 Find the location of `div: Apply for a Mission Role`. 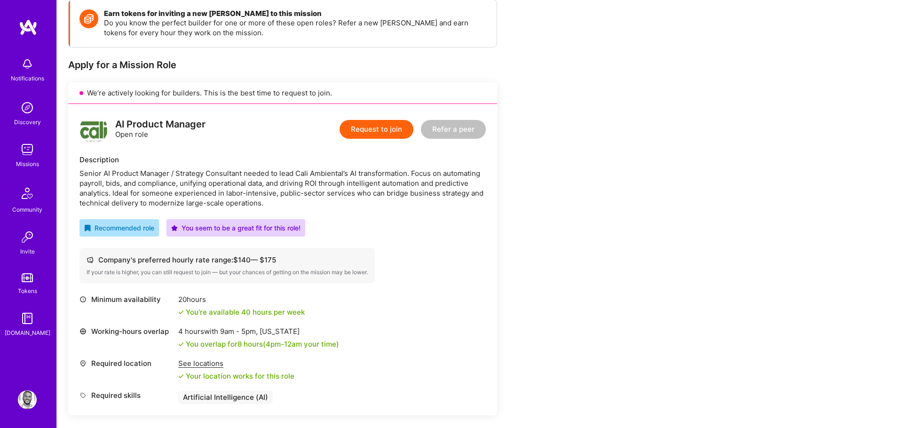

div: Apply for a Mission Role is located at coordinates (283, 65).